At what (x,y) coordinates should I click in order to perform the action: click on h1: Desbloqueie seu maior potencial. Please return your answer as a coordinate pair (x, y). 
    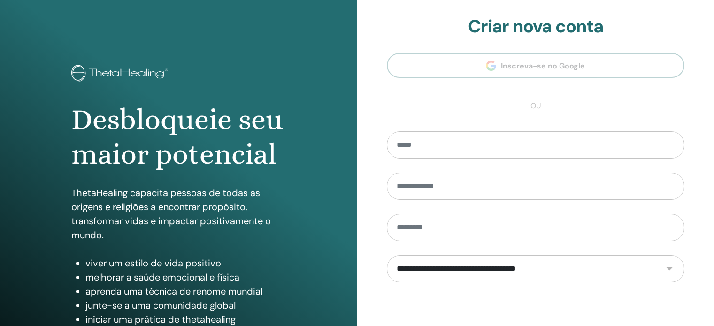
    Looking at the image, I should click on (178, 137).